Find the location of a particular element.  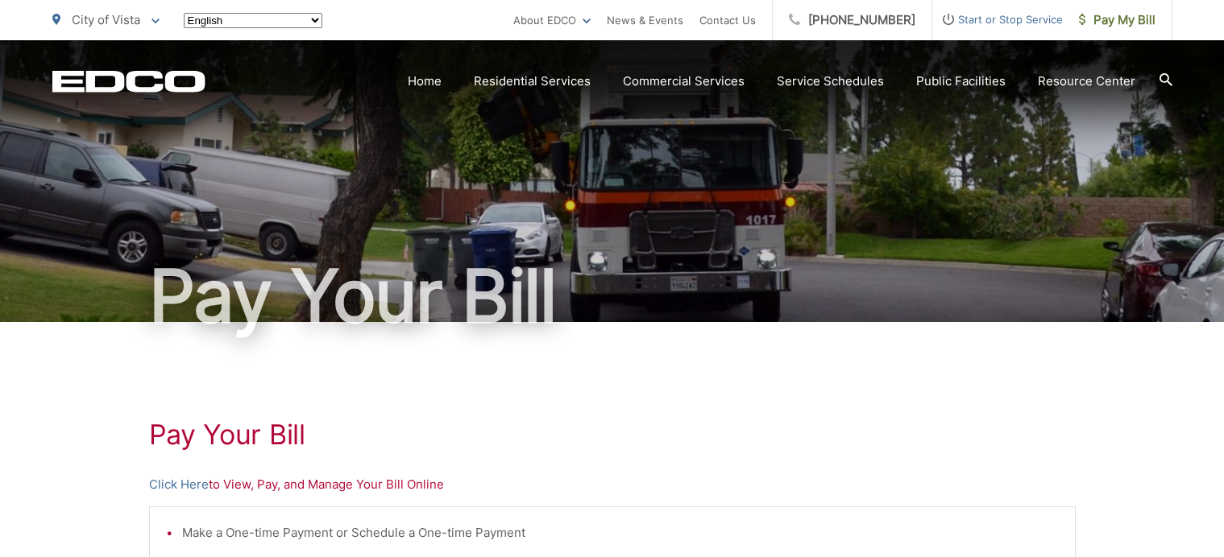

a: Service Schedules is located at coordinates (830, 81).